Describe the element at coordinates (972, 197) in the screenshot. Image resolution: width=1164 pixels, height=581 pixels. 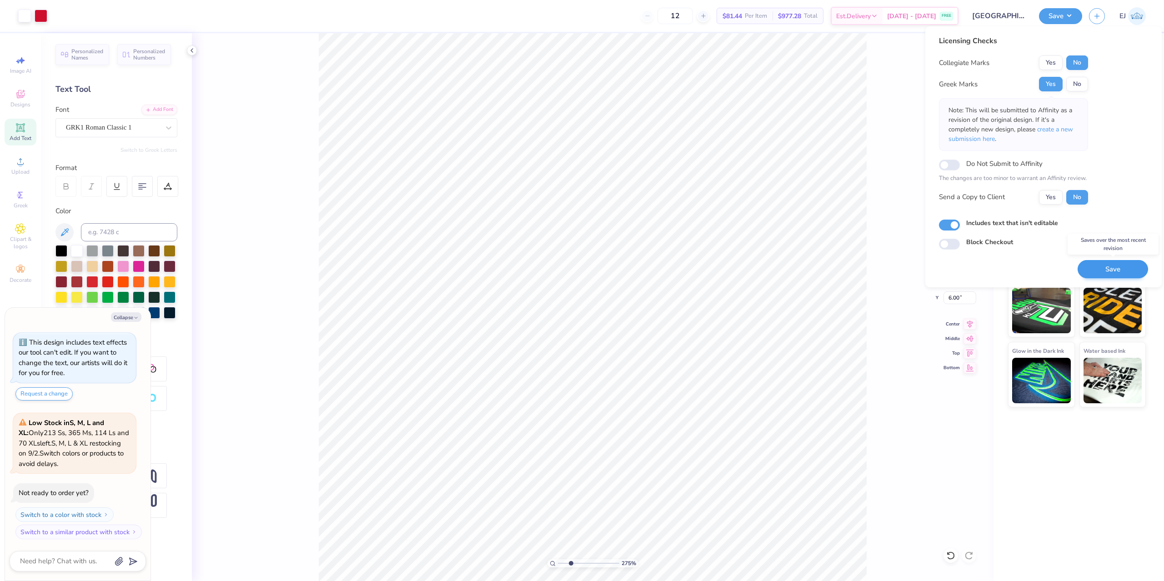
I see `div: Send a Copy to Client` at that location.